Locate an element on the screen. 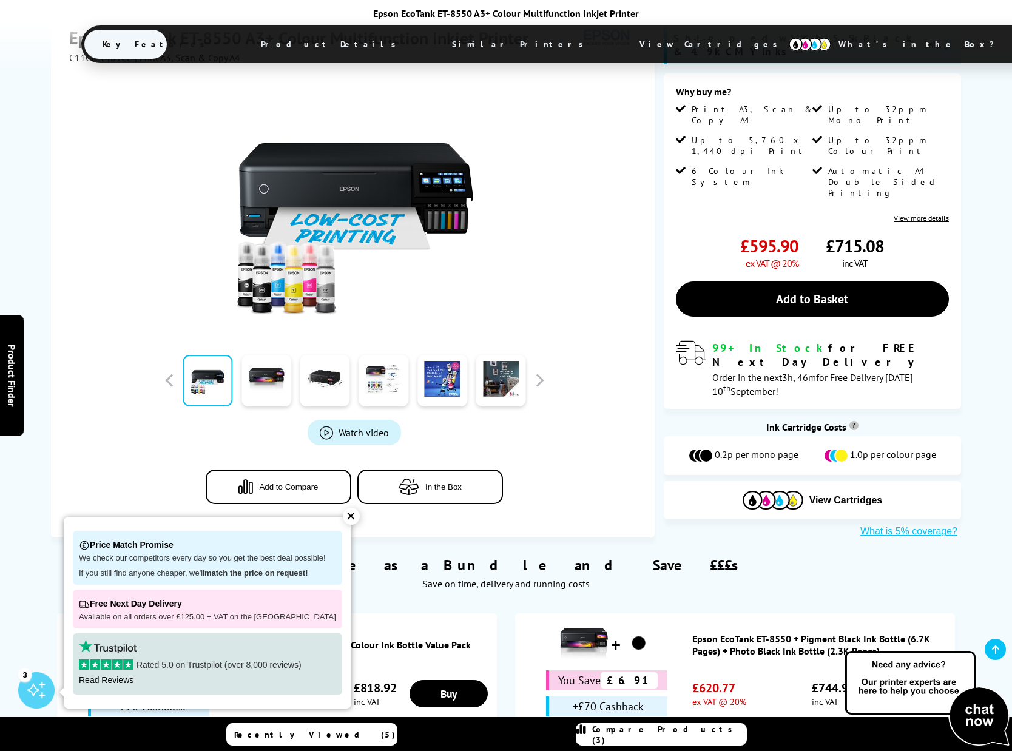  a: Add to Basket is located at coordinates (813, 299).